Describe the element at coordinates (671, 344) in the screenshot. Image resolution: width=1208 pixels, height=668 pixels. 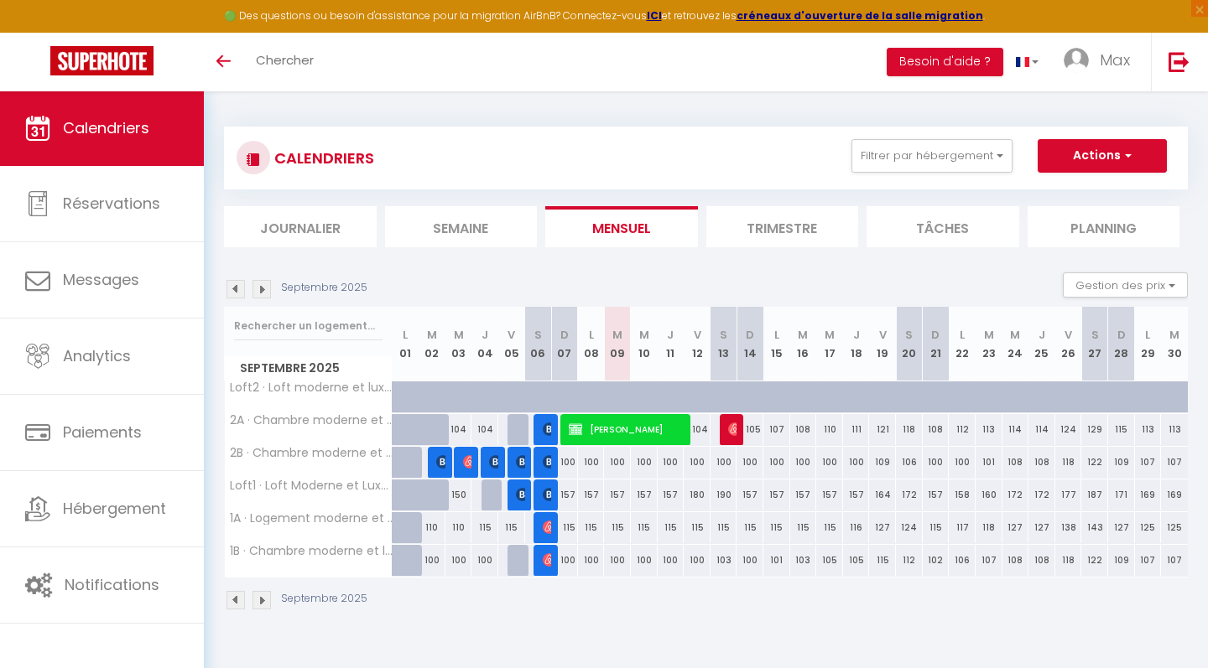
I see `th: 11` at that location.